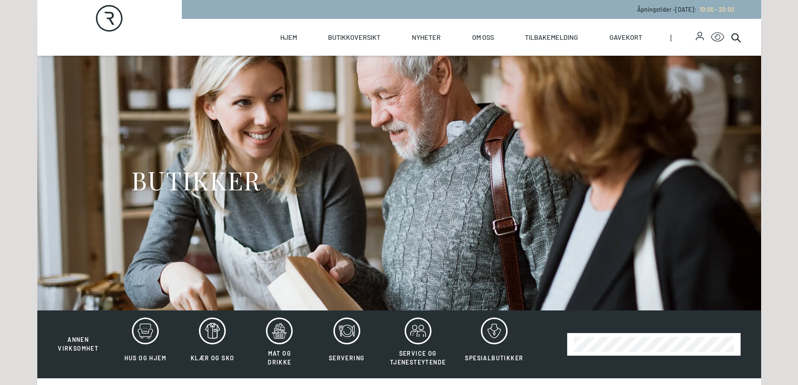 Image resolution: width=798 pixels, height=385 pixels. Describe the element at coordinates (212, 358) in the screenshot. I see `span: Klær og sko` at that location.